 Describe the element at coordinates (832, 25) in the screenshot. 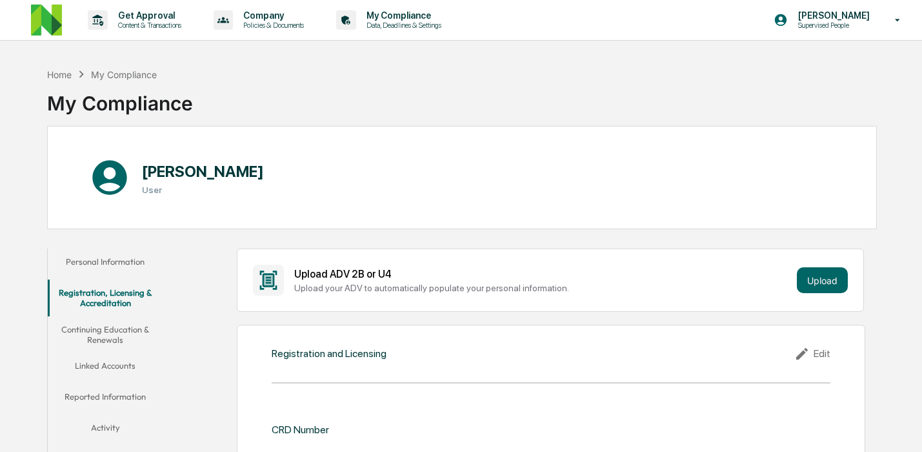

I see `p: Supervised People` at that location.